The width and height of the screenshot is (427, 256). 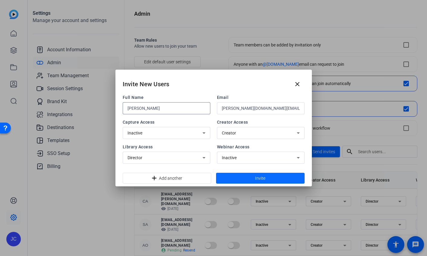 What do you see at coordinates (166, 108) in the screenshot?
I see `input: Enter name...` at bounding box center [166, 108].